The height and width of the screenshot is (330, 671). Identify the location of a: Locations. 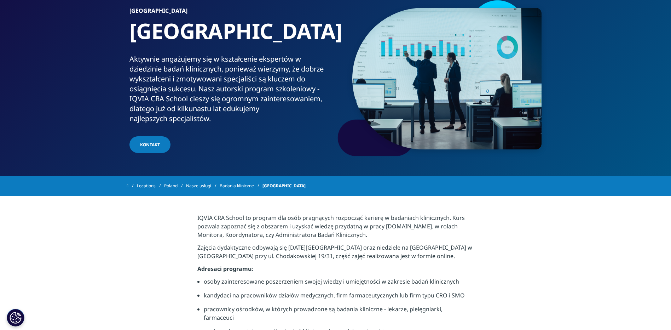
(150, 186).